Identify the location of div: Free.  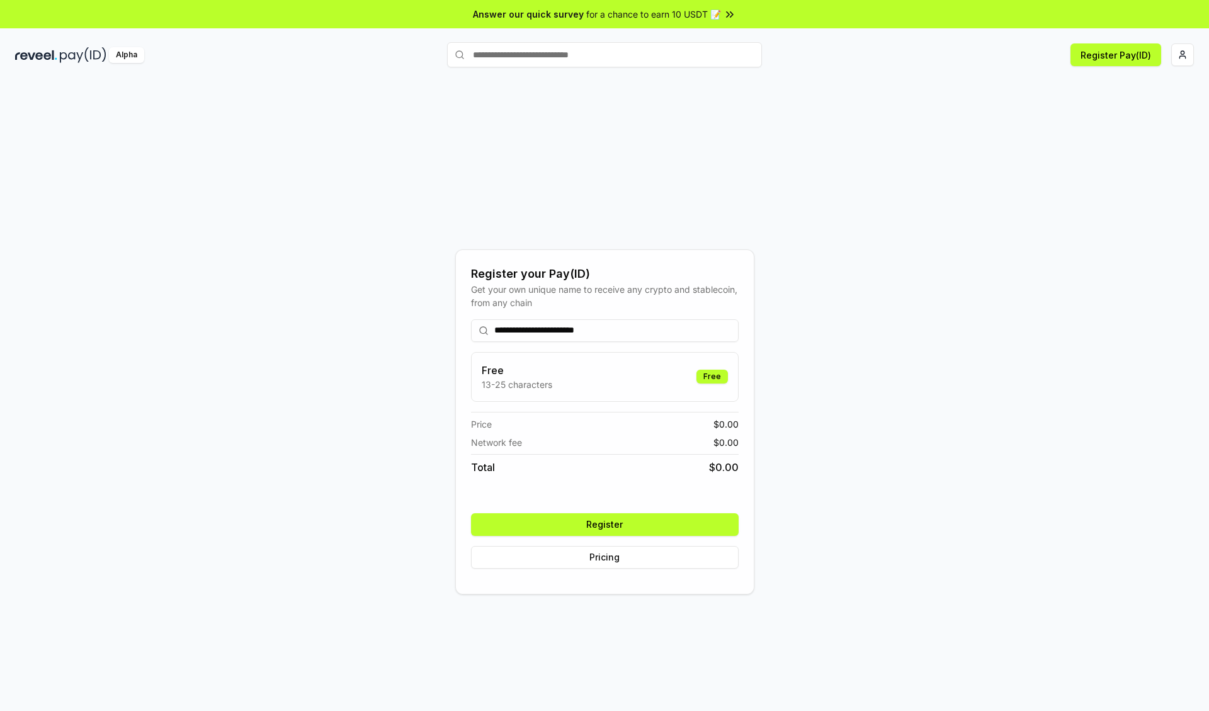
(712, 376).